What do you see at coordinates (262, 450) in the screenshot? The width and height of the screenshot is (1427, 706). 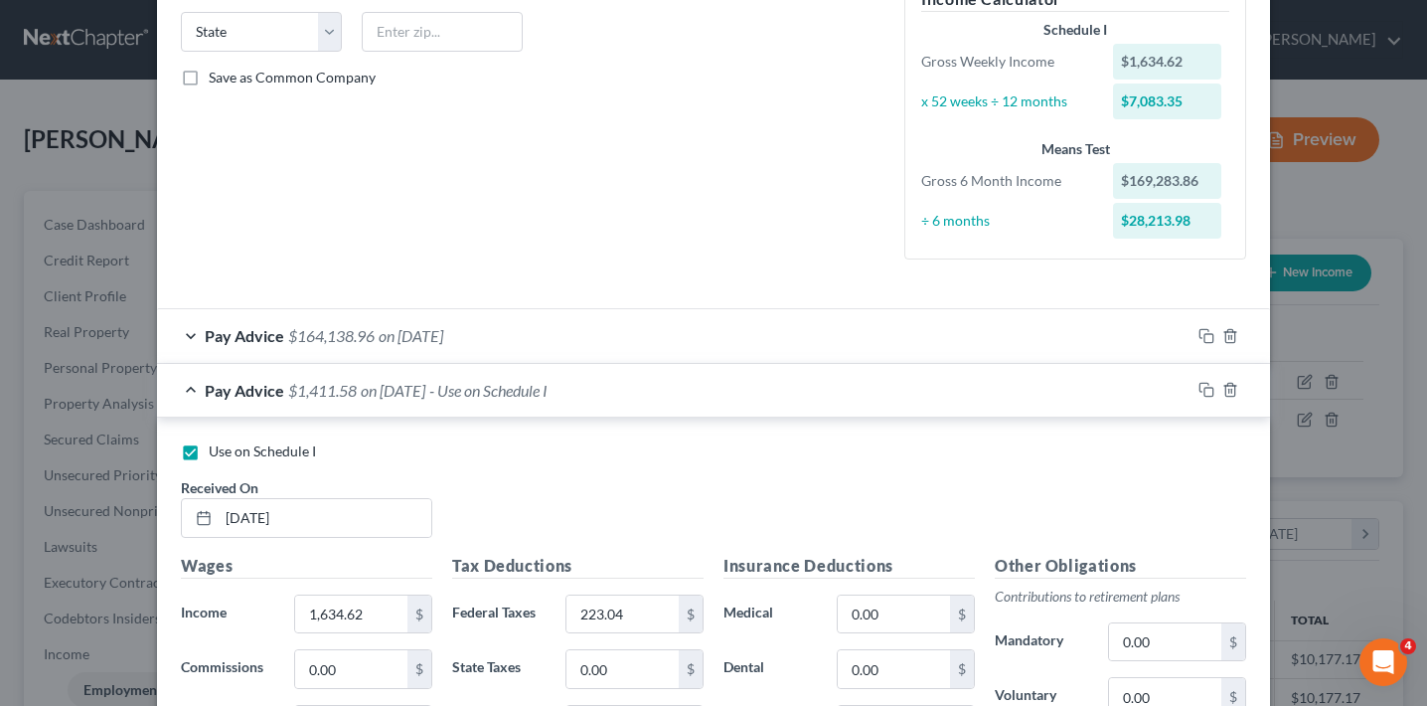 I see `span: Use on Schedule I` at bounding box center [262, 450].